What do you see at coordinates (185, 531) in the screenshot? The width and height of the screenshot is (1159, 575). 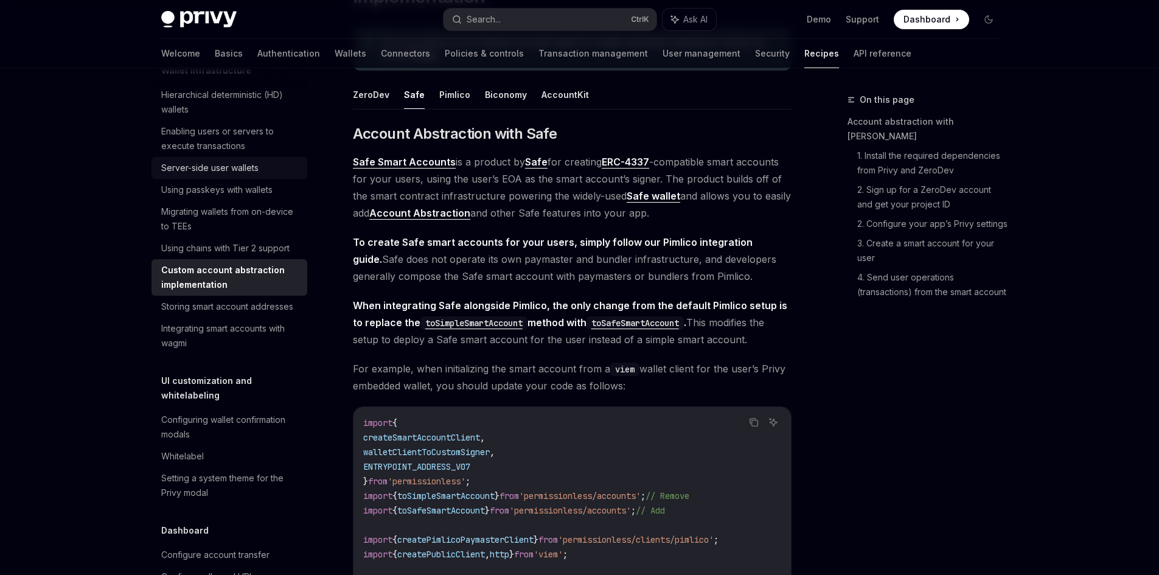 I see `h5: Dashboard` at bounding box center [185, 531].